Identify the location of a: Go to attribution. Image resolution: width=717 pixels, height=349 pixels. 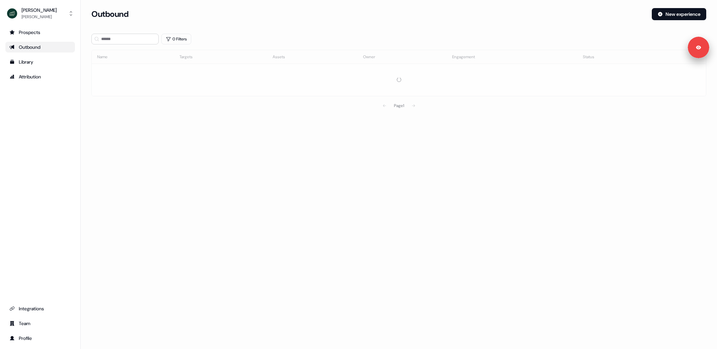
(40, 77).